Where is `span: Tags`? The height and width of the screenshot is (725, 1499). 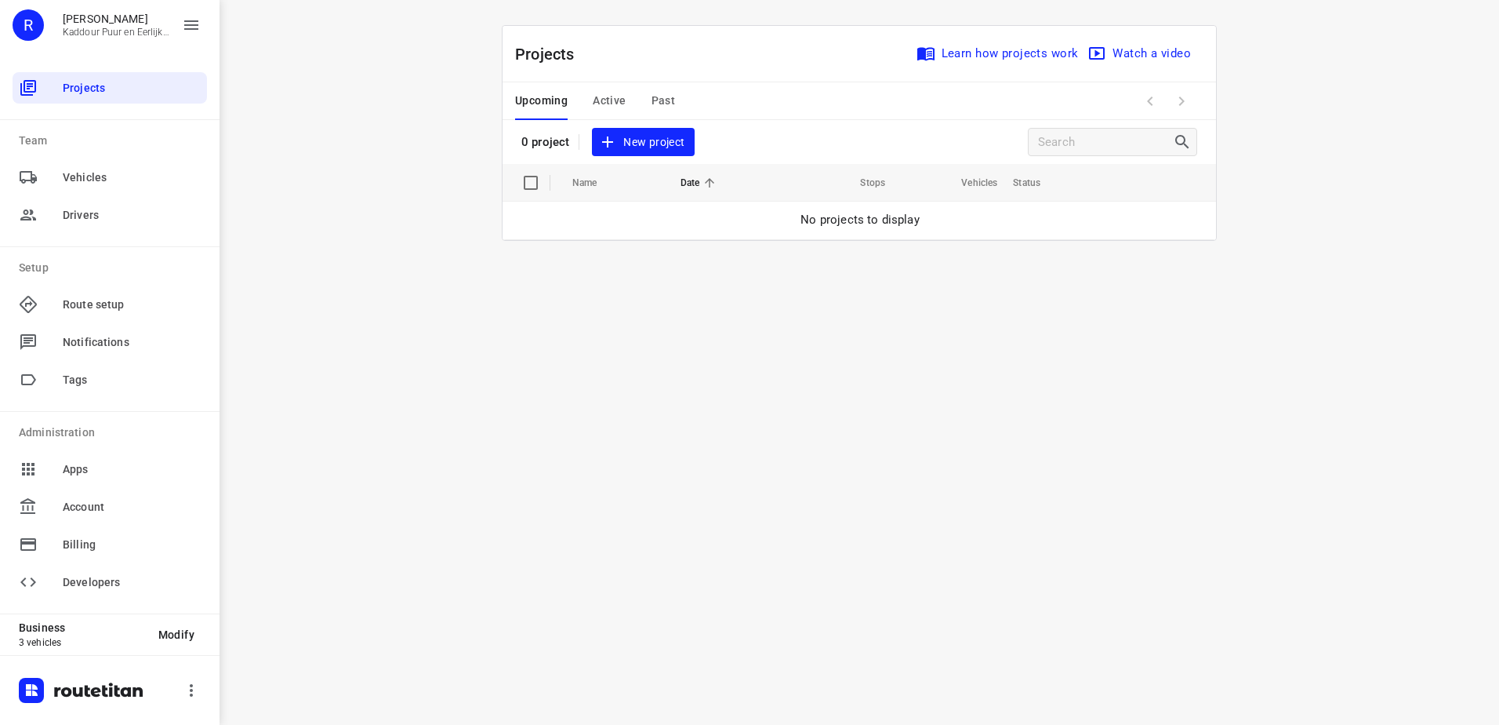 span: Tags is located at coordinates (132, 380).